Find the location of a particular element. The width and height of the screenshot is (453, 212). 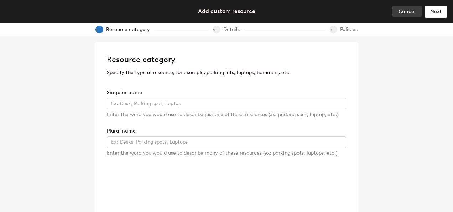

h2: Resource category is located at coordinates (227, 60).